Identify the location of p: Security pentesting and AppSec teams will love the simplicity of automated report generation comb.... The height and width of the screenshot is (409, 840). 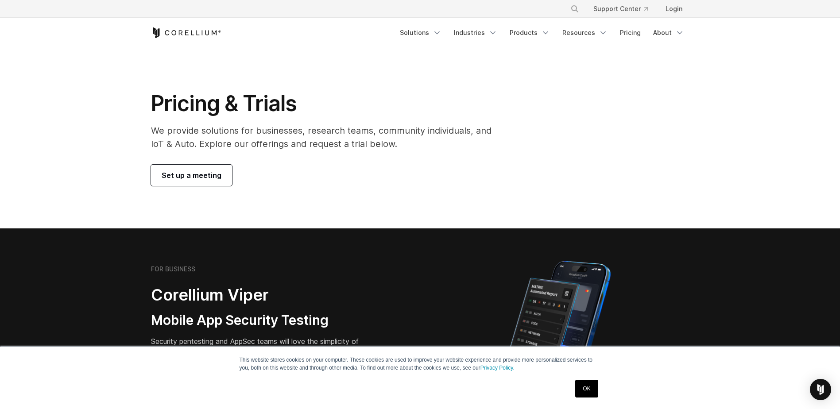
(264, 352).